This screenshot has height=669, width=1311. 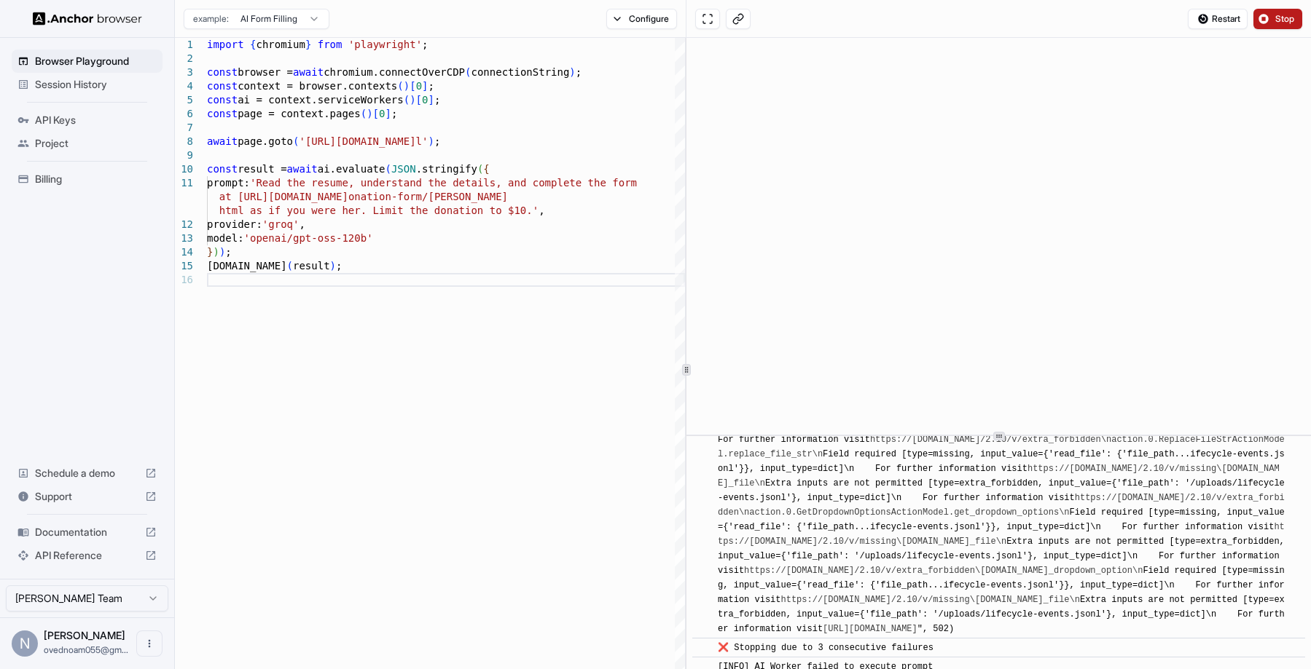 I want to click on div: N, so click(x=25, y=644).